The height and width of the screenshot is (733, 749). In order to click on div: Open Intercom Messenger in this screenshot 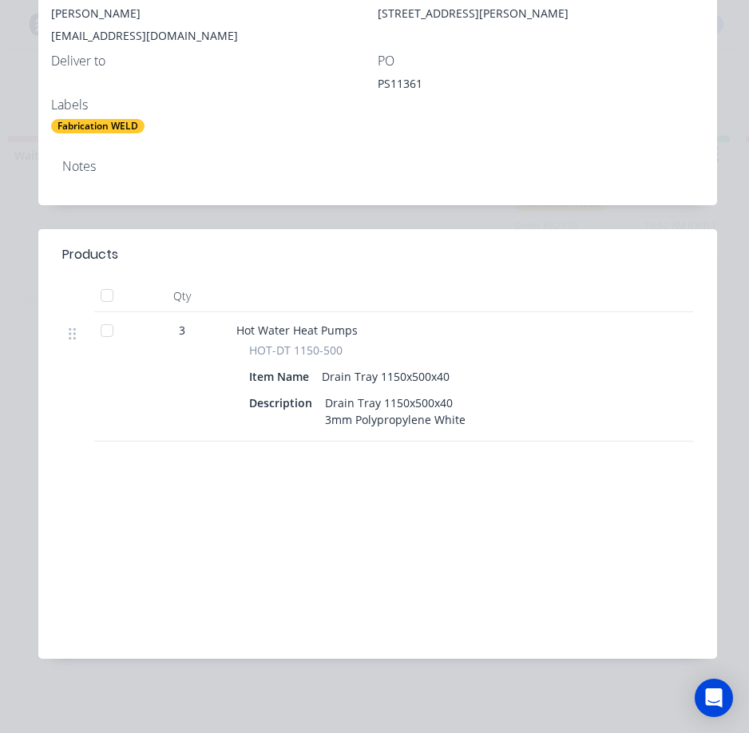, I will do `click(713, 698)`.